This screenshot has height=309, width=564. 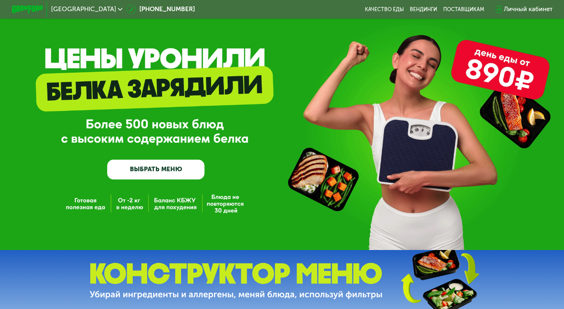 What do you see at coordinates (464, 9) in the screenshot?
I see `div: поставщикам` at bounding box center [464, 9].